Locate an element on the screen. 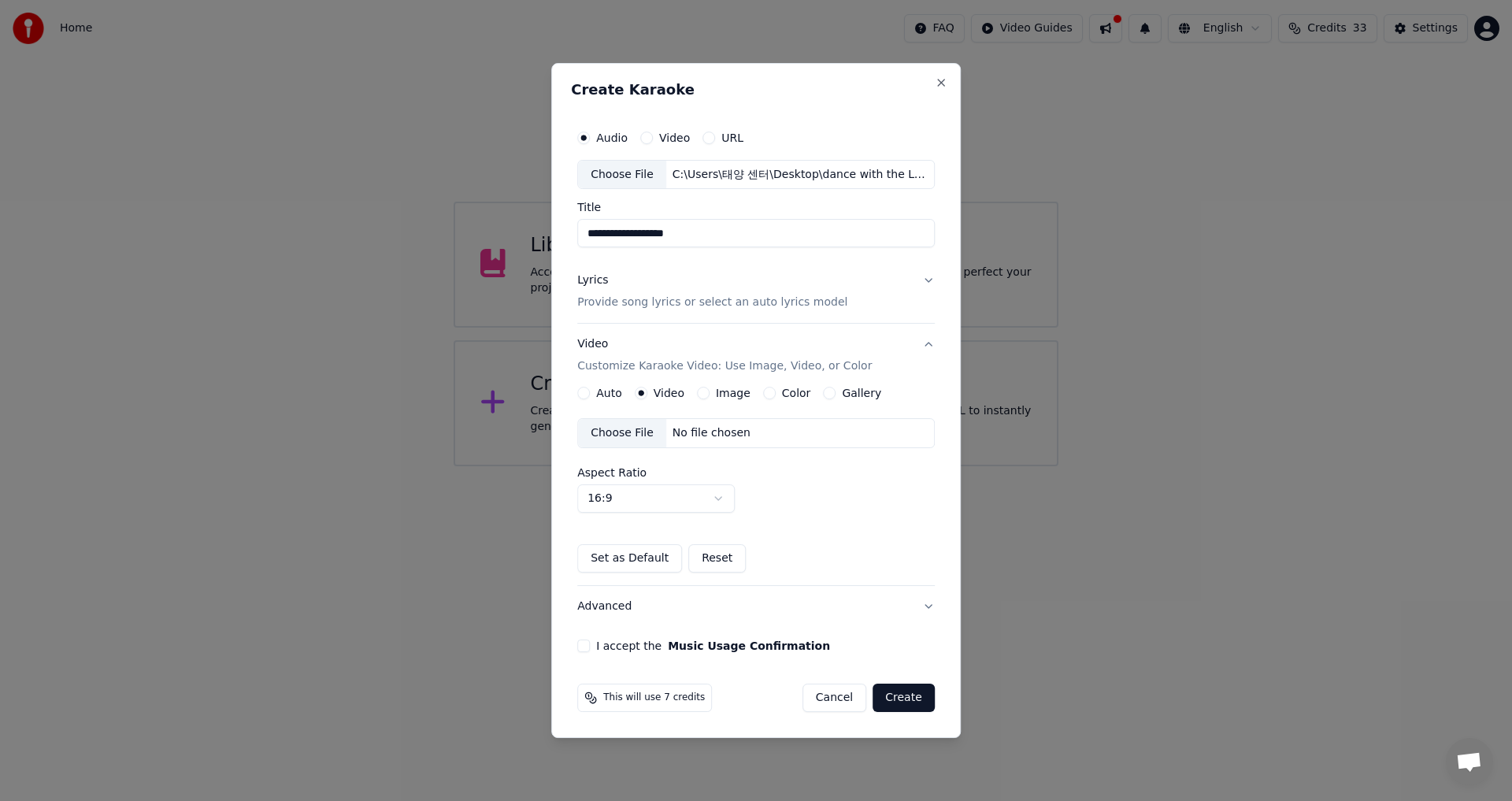  label: Image is located at coordinates (733, 393).